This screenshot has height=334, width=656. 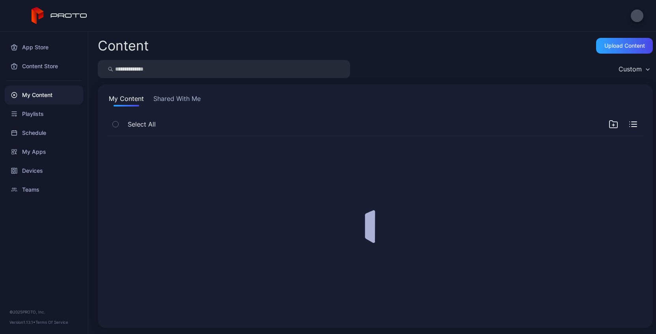 What do you see at coordinates (177, 100) in the screenshot?
I see `button: Shared With Me` at bounding box center [177, 100].